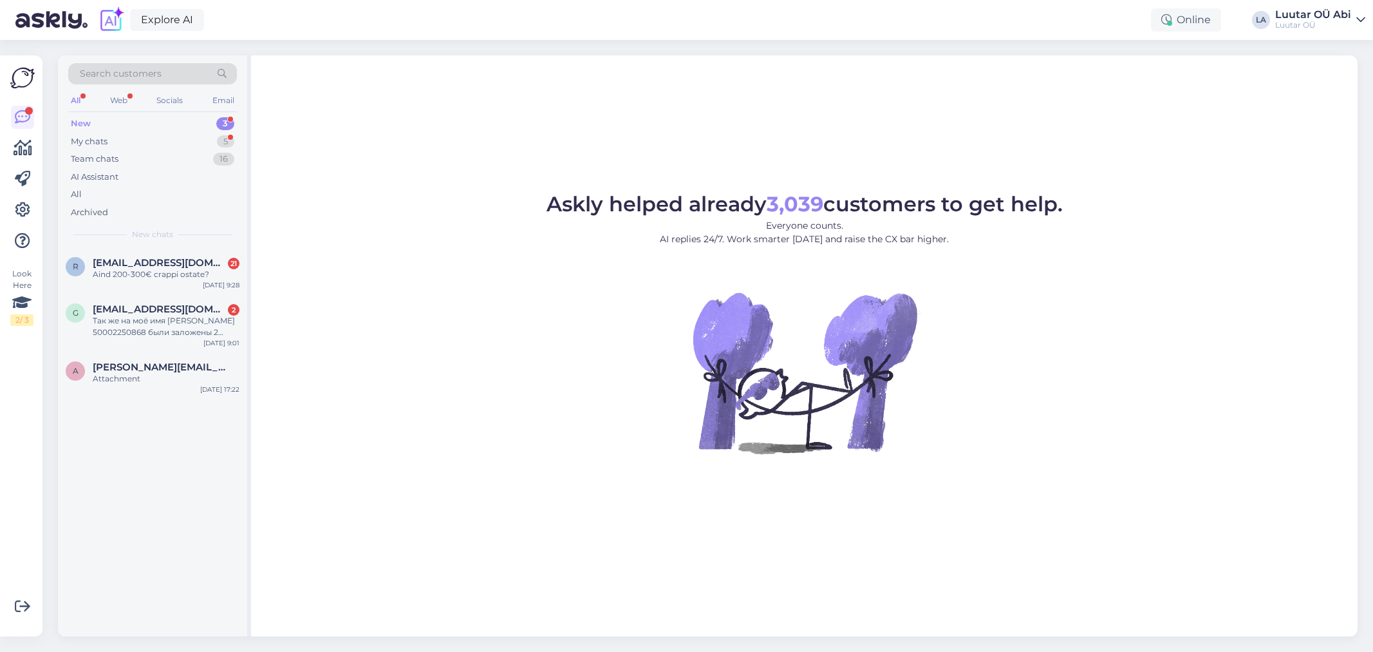  Describe the element at coordinates (234, 310) in the screenshot. I see `div: 2` at that location.